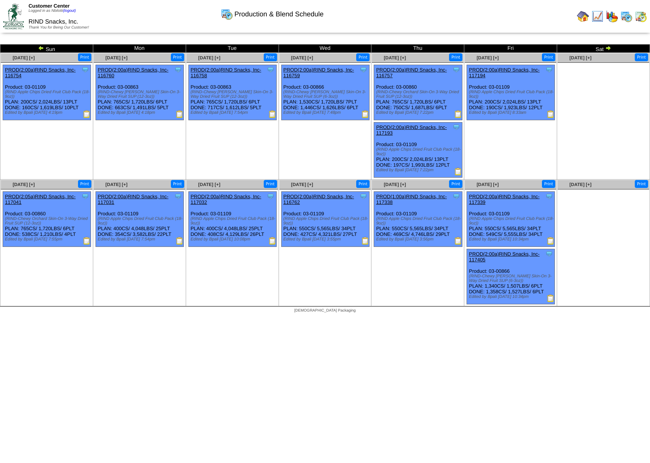 This screenshot has height=463, width=650. Describe the element at coordinates (626, 16) in the screenshot. I see `img: calendarprod.gif` at that location.